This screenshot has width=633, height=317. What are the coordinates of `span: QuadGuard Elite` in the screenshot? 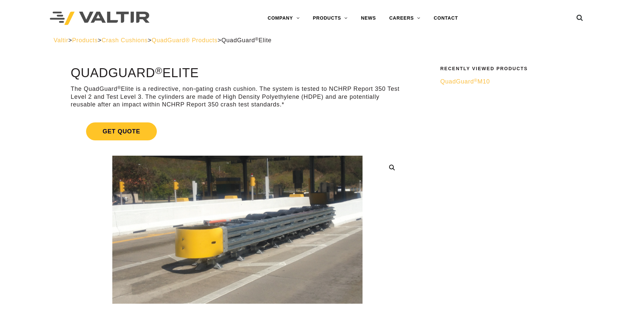 It's located at (246, 40).